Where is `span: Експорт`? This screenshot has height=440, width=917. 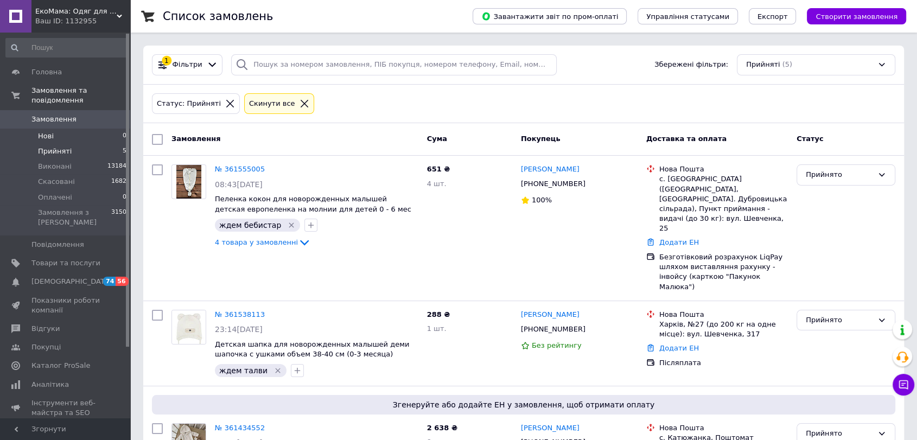 span: Експорт is located at coordinates (773, 16).